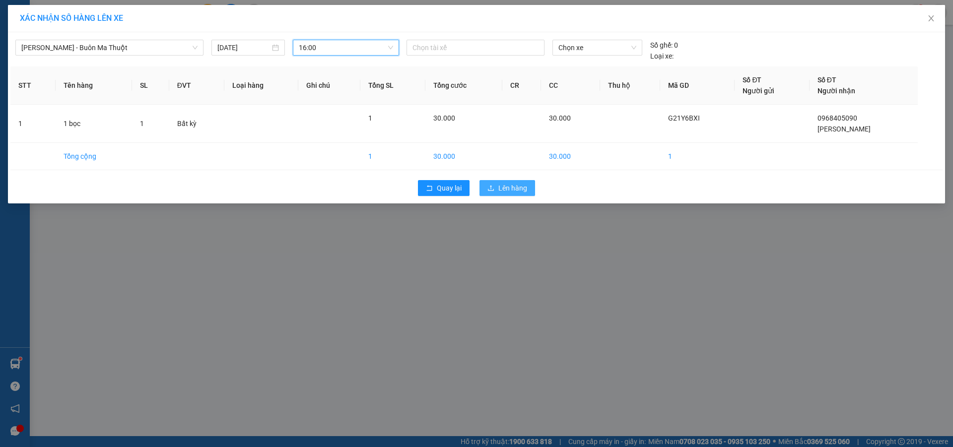  I want to click on th: Tổng cước, so click(464, 85).